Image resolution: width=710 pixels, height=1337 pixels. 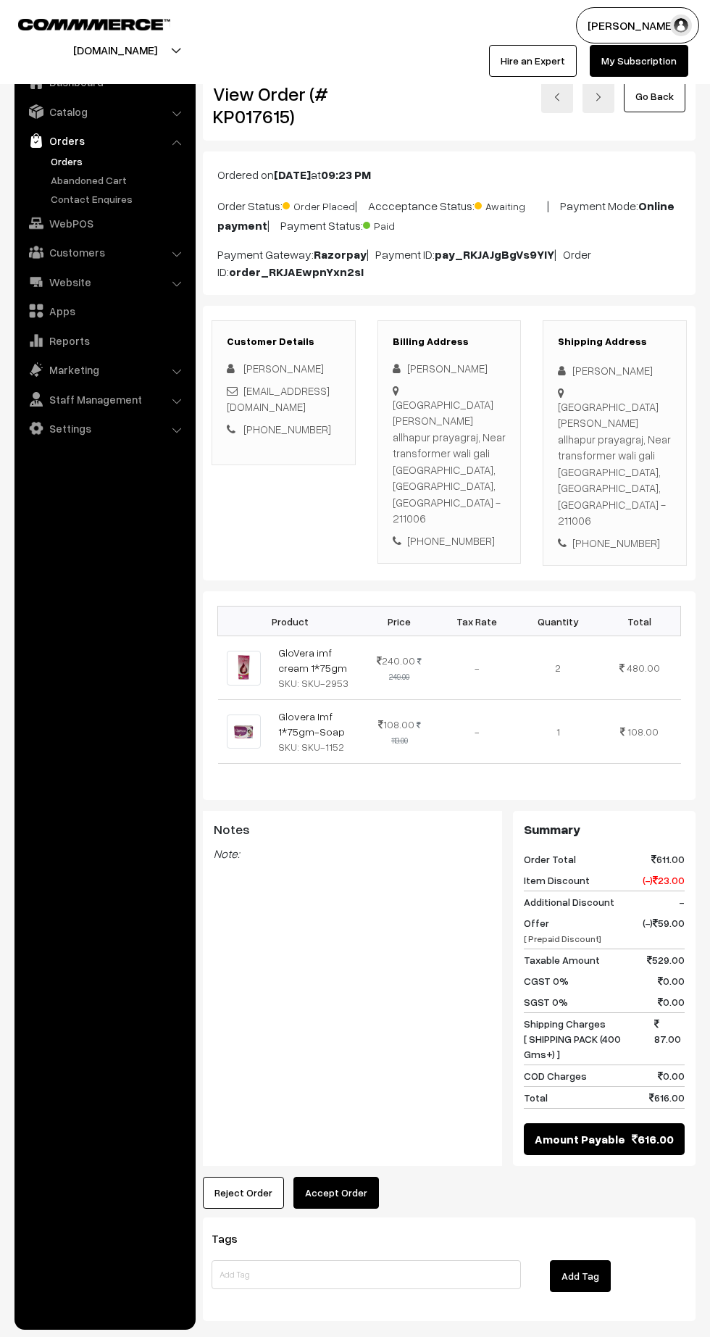 What do you see at coordinates (296, 272) in the screenshot?
I see `b: order_RKJAEwpnYxn2sI` at bounding box center [296, 272].